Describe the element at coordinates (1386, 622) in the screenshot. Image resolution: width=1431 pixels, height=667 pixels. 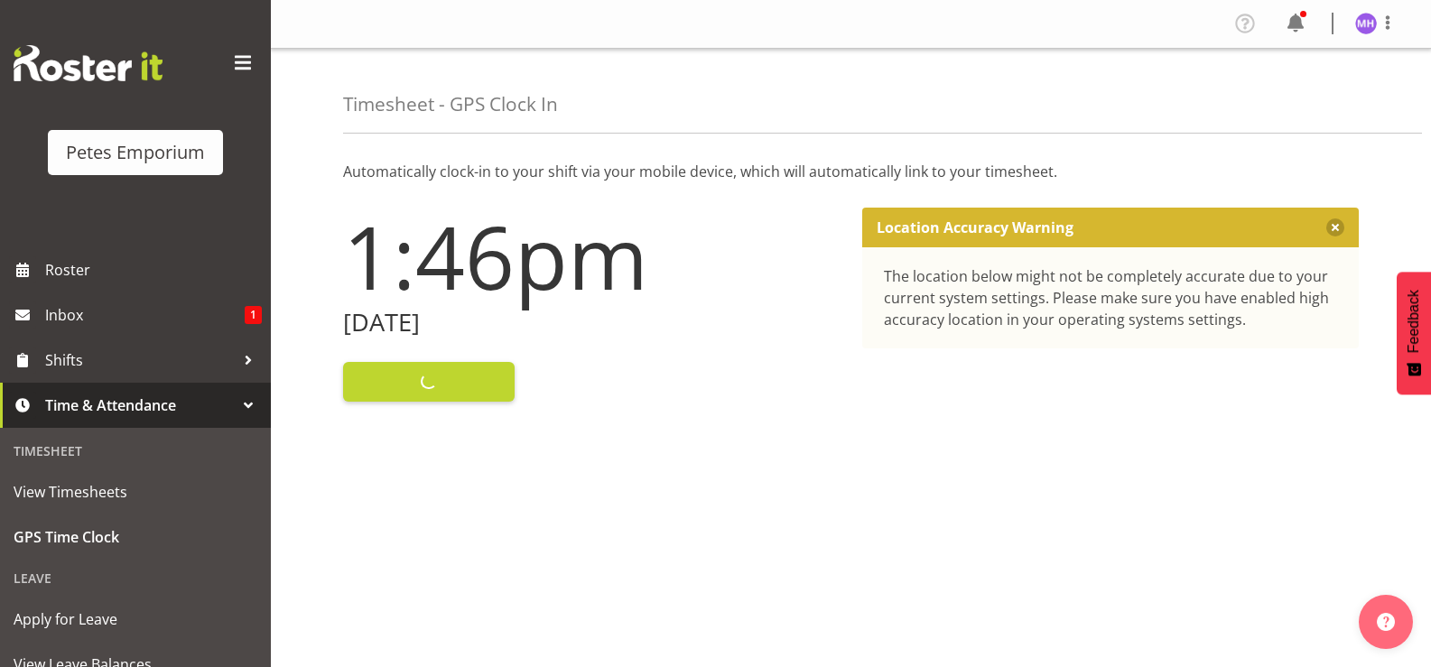
I see `img: help-xxl-2.png` at that location.